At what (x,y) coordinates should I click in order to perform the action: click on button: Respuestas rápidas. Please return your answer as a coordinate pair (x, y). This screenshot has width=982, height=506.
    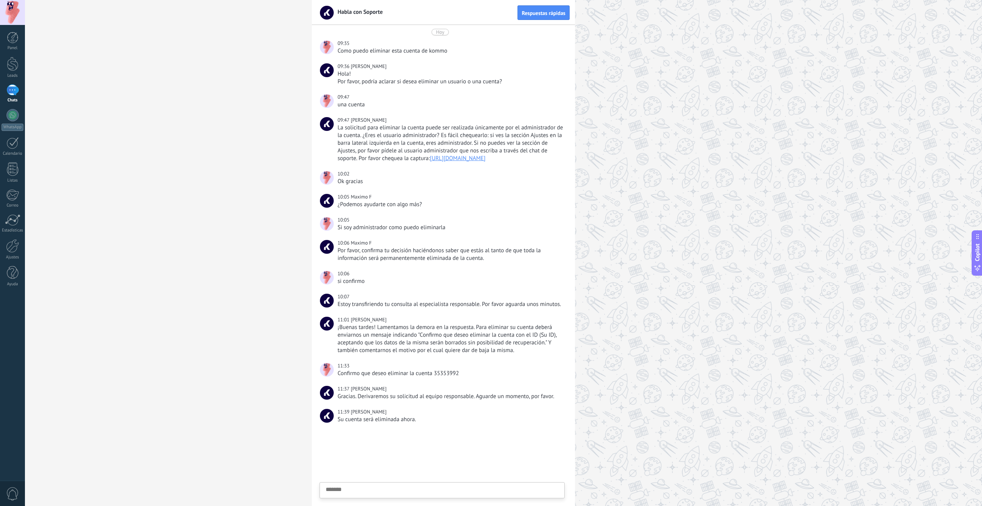
    Looking at the image, I should click on (544, 13).